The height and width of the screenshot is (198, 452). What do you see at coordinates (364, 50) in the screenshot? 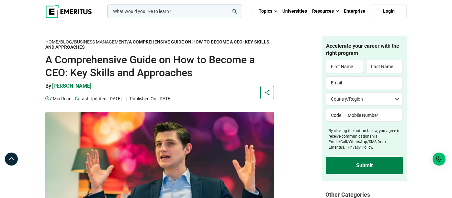
I see `h4: Accelerate your career with the right program` at bounding box center [364, 50].